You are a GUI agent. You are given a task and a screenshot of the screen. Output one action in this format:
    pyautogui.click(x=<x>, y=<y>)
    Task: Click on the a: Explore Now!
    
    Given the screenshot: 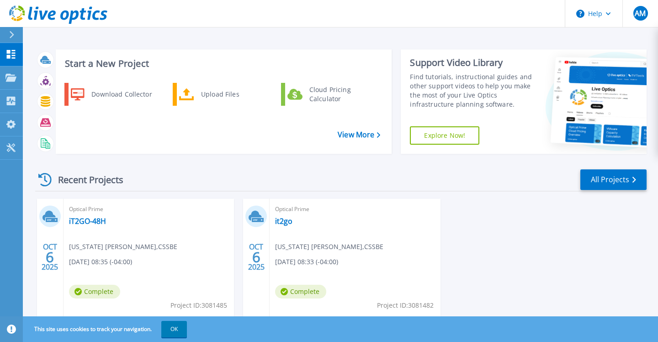 What is the action you would take?
    pyautogui.click(x=445, y=135)
    